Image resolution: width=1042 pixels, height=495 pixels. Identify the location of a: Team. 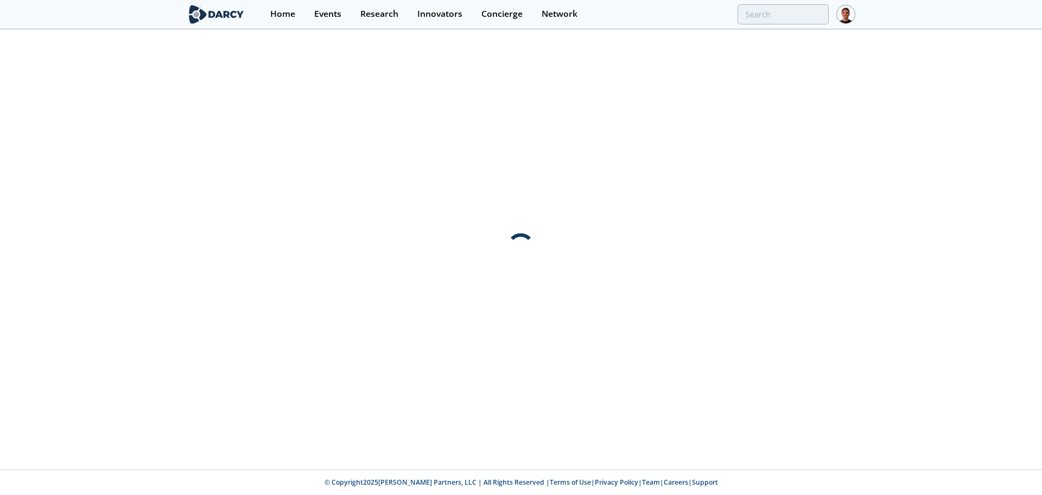
(651, 482).